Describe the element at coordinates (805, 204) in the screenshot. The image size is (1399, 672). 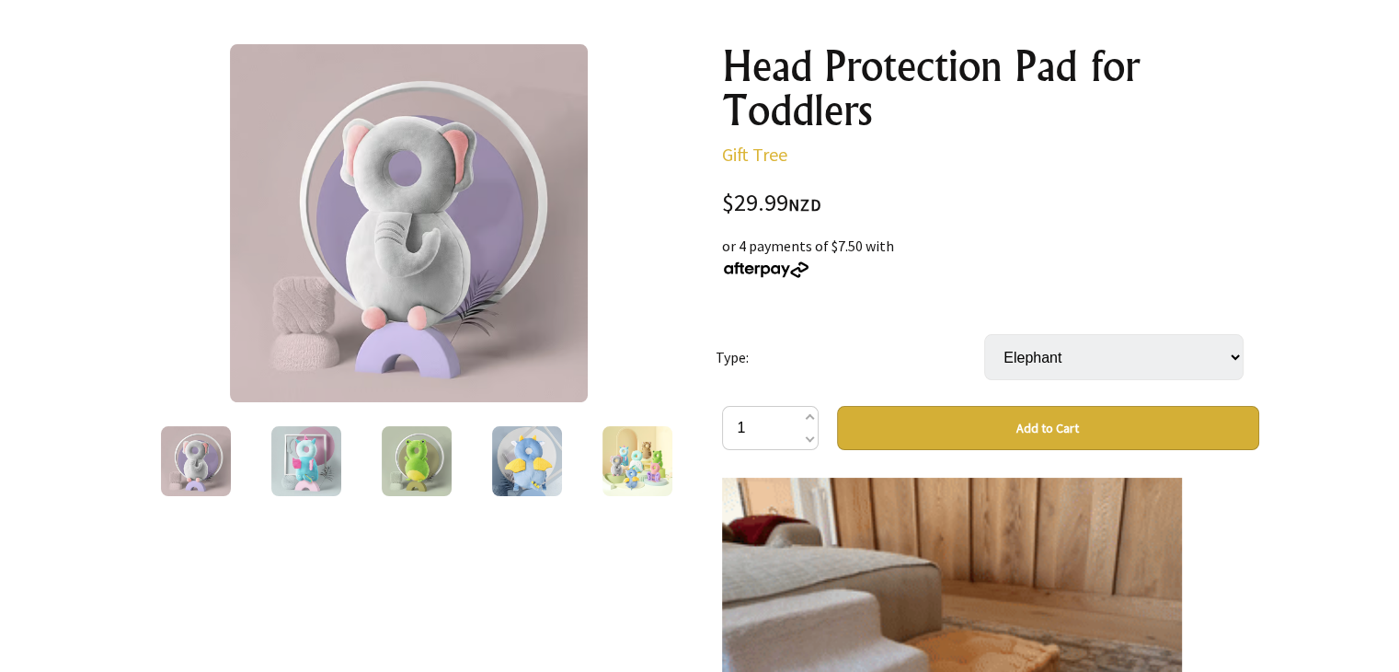
I see `span: NZD` at that location.